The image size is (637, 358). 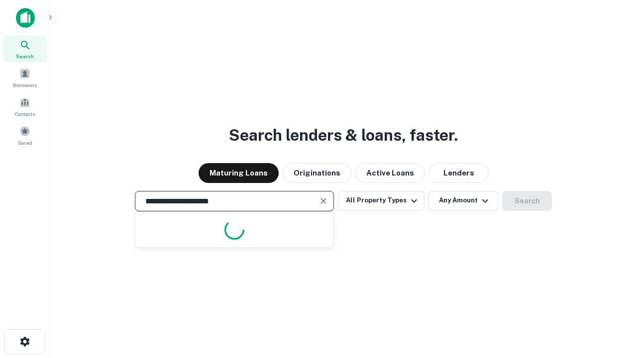 I want to click on span: Borrowers, so click(x=25, y=85).